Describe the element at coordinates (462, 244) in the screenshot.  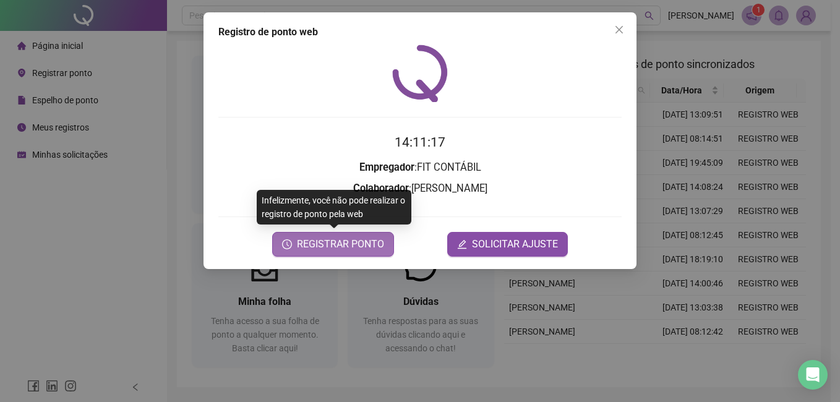
I see `span: edit` at that location.